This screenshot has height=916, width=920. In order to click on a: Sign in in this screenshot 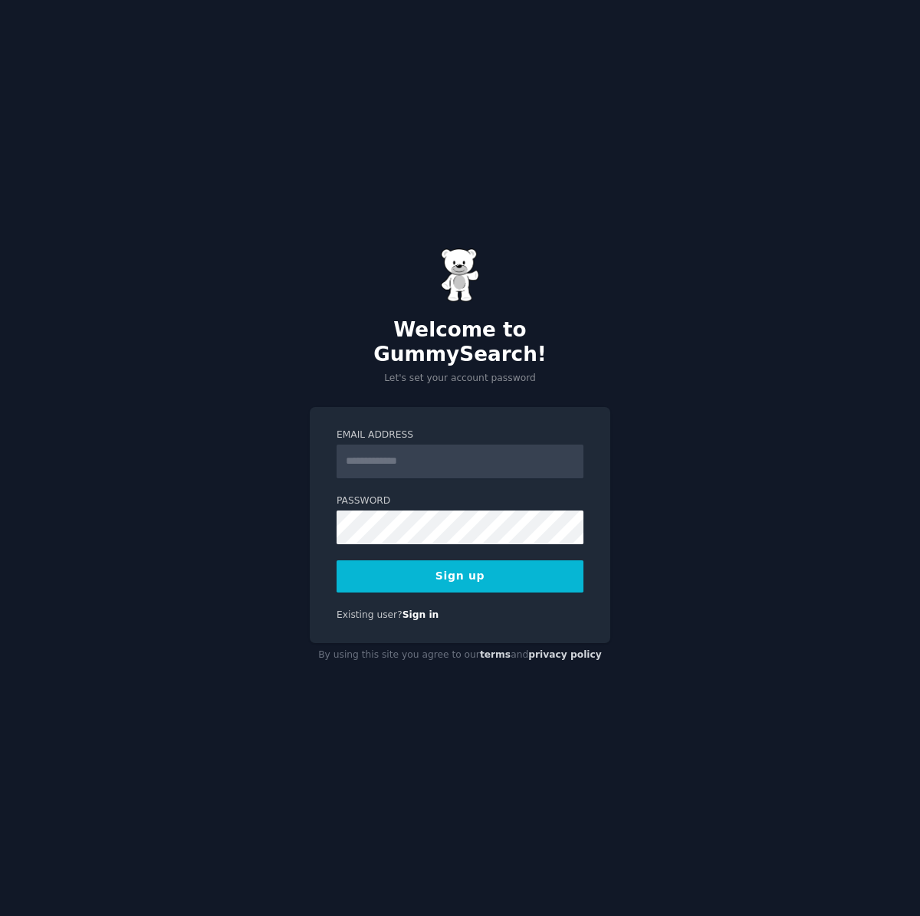, I will do `click(421, 615)`.